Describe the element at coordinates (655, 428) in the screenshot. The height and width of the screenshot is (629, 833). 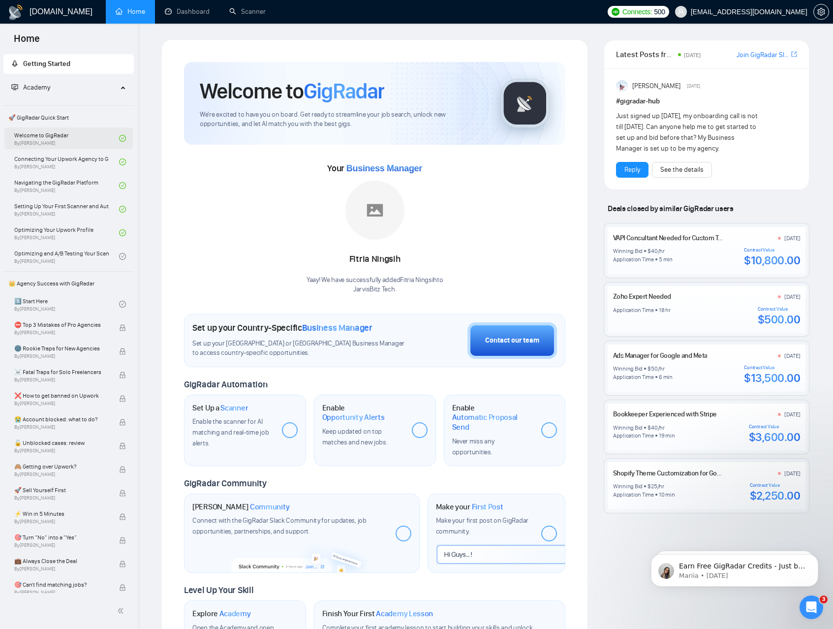
I see `div: 40` at that location.